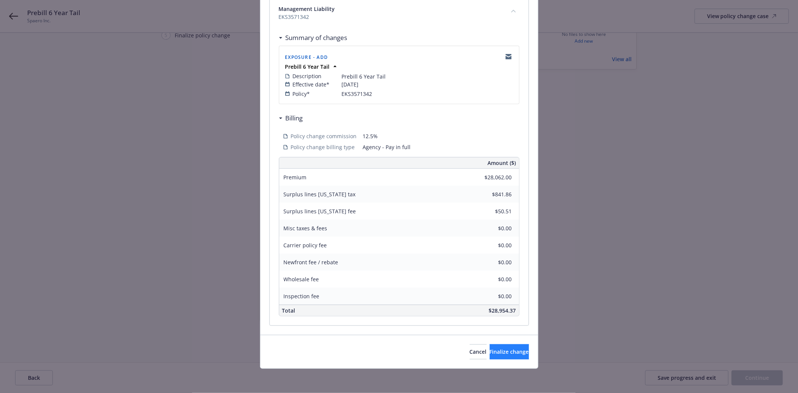  What do you see at coordinates (503, 310) in the screenshot?
I see `span: $28,954.37` at bounding box center [503, 310].